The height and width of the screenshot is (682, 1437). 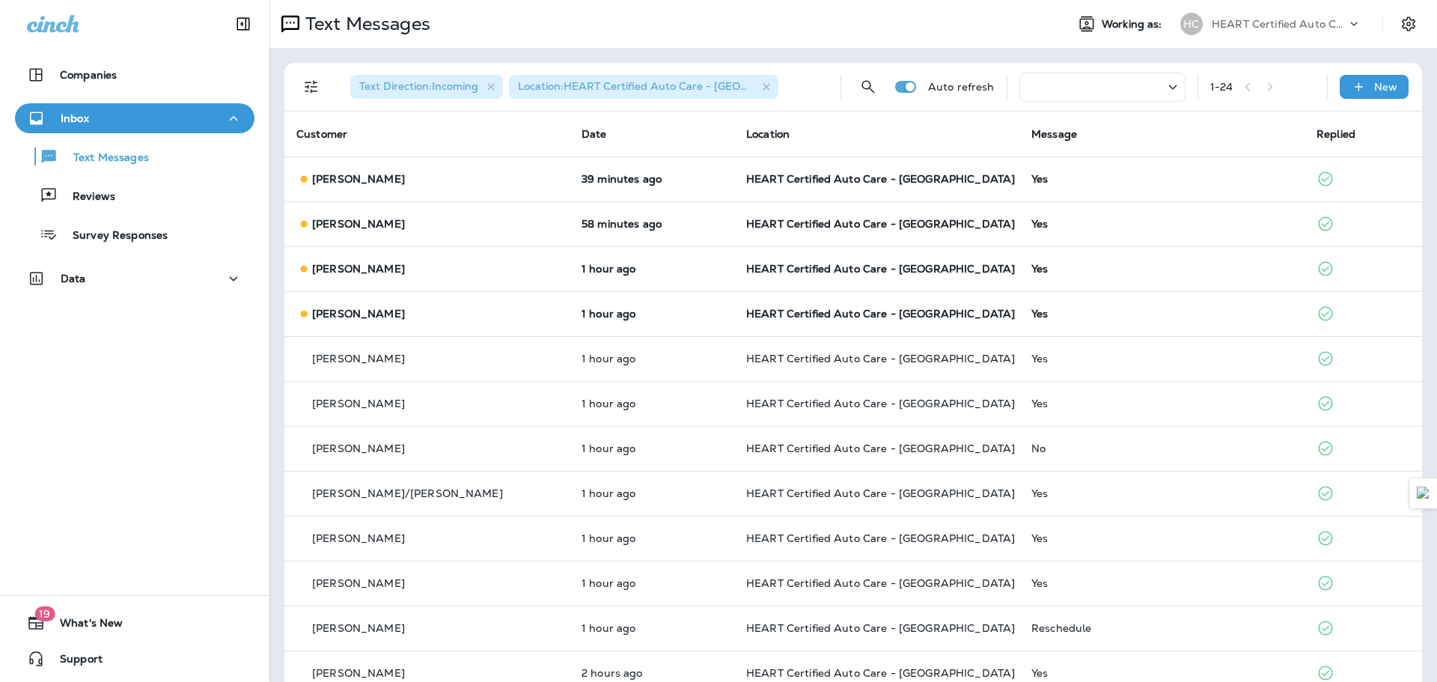 What do you see at coordinates (84, 626) in the screenshot?
I see `span: What's New` at bounding box center [84, 626].